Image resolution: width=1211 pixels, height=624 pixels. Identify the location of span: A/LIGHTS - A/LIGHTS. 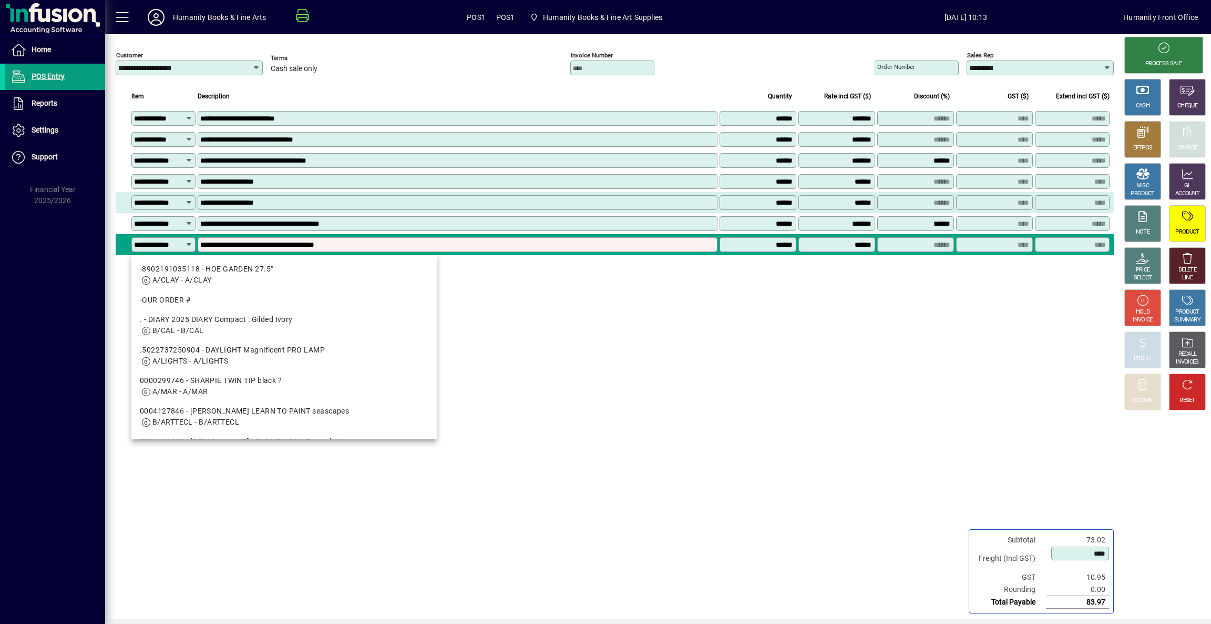
(190, 361).